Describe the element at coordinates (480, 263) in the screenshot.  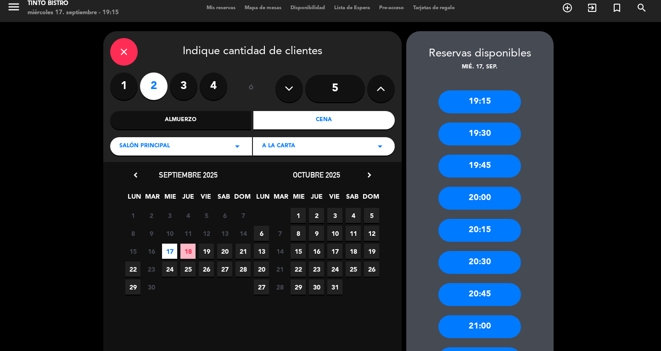
I see `div: 20:30` at that location.